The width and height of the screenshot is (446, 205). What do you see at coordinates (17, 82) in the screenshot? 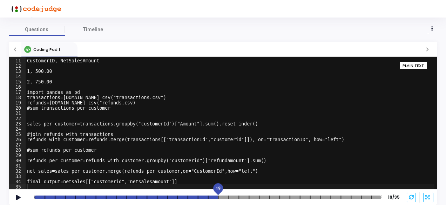
I see `div: 15` at bounding box center [17, 82].